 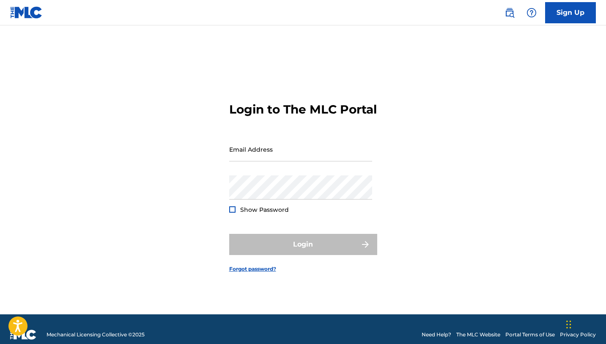 What do you see at coordinates (26, 12) in the screenshot?
I see `img: MLC Logo` at bounding box center [26, 12].